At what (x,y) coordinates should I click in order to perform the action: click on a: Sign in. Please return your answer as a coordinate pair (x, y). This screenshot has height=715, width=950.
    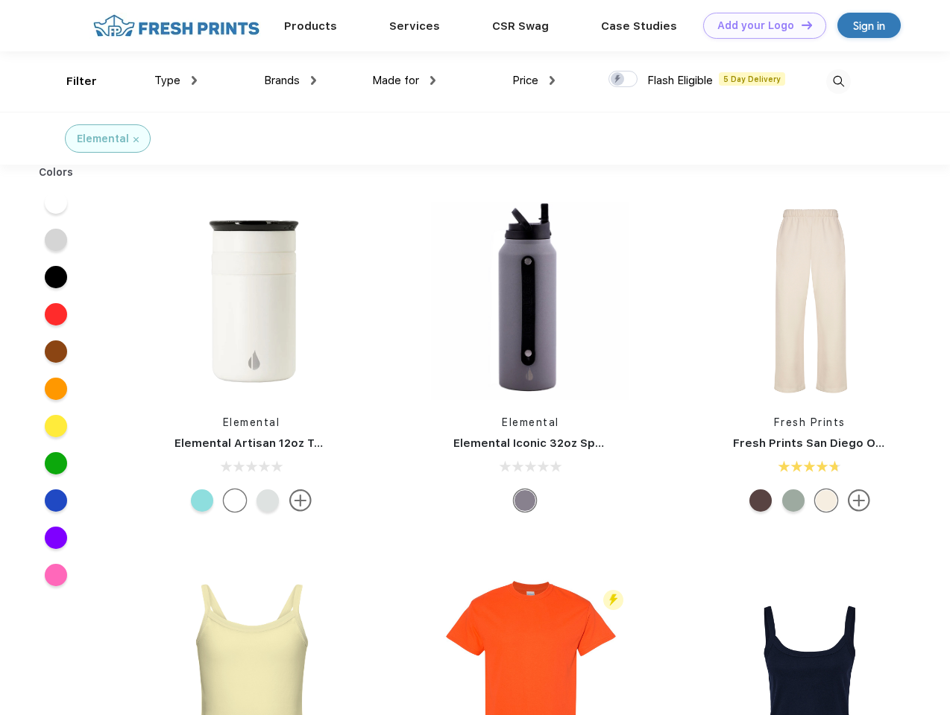
    Looking at the image, I should click on (868, 25).